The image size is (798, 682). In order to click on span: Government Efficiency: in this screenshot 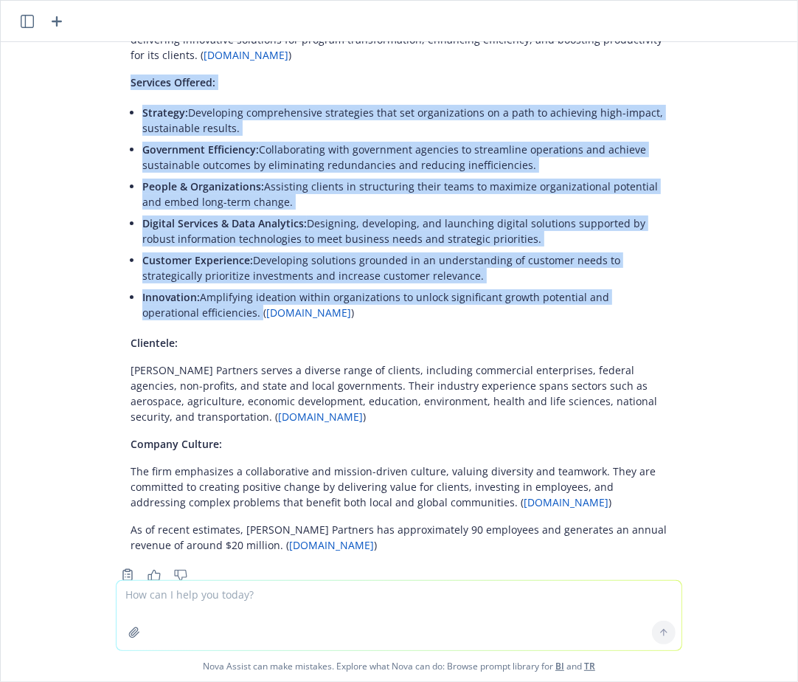, I will do `click(201, 149)`.